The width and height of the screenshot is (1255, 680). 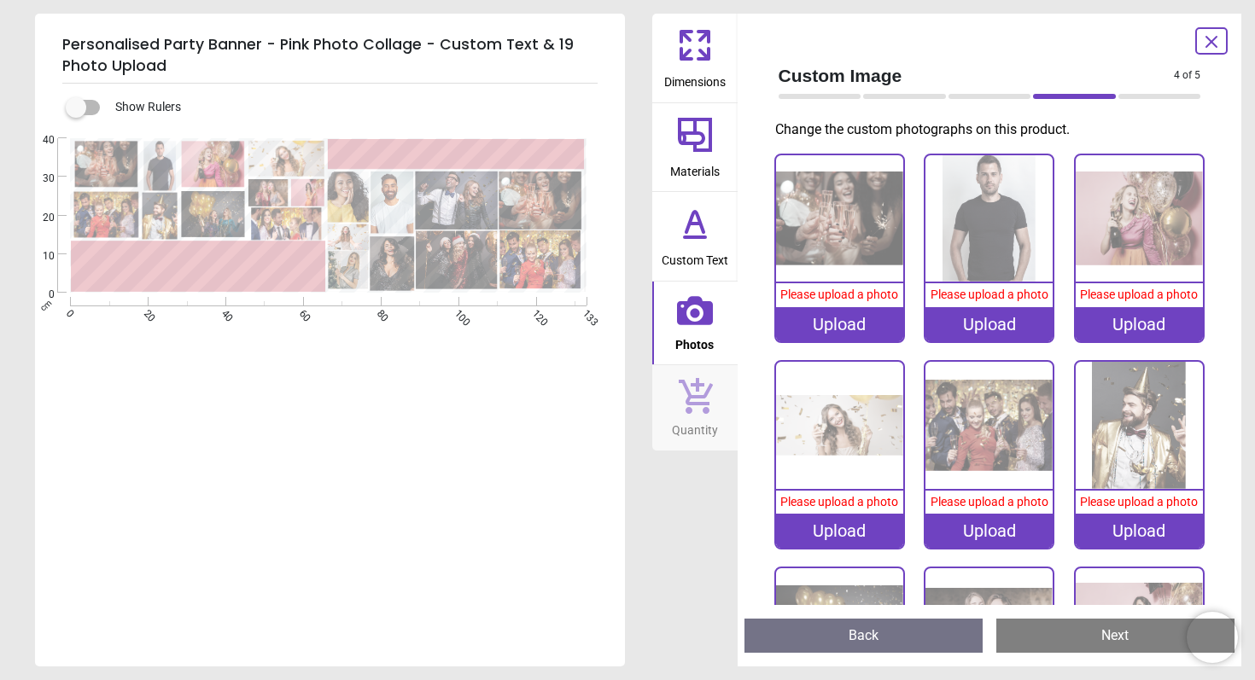 I want to click on p: Change the custom photographs on this product., so click(x=994, y=130).